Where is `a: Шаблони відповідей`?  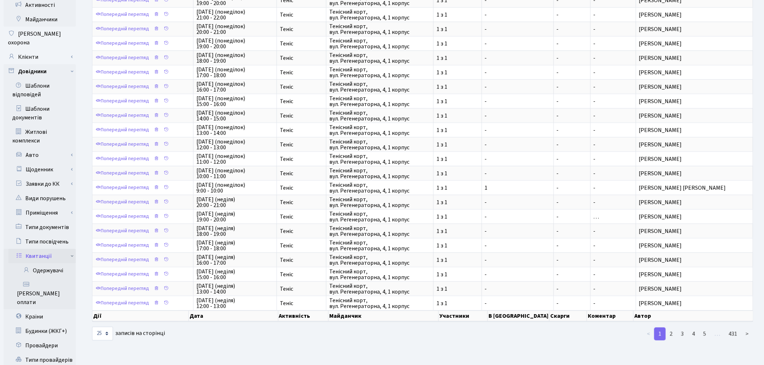 a: Шаблони відповідей is located at coordinates (40, 90).